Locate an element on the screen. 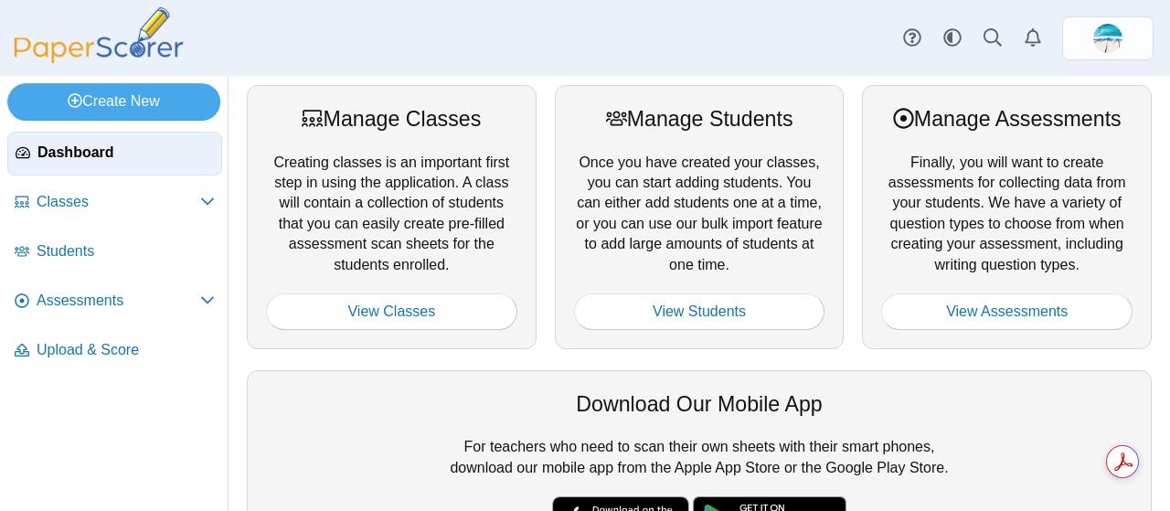  a: Upload & Score is located at coordinates (114, 351).